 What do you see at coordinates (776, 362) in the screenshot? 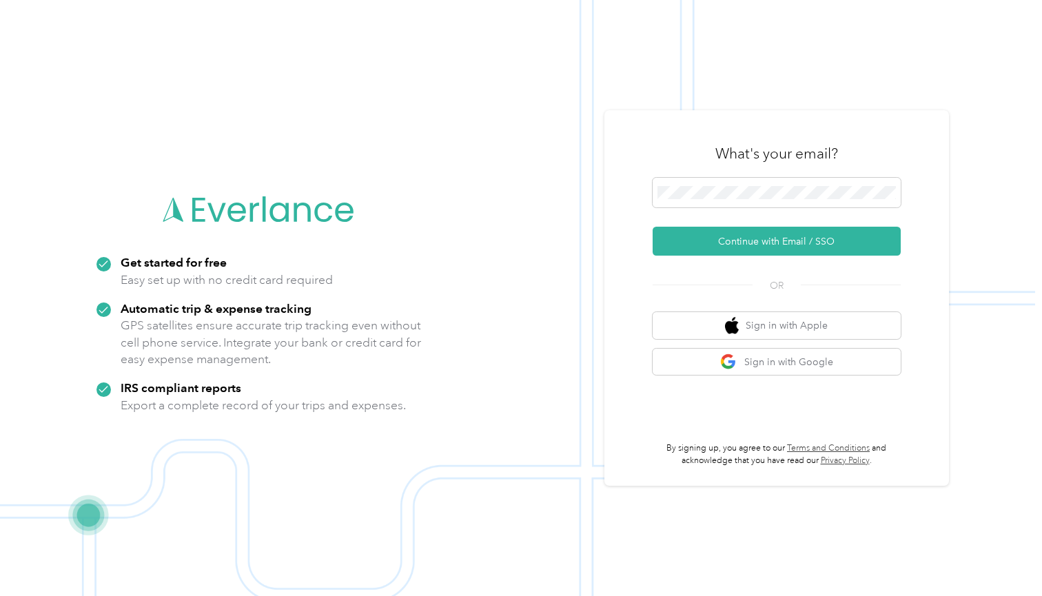
I see `button: google logoSign in with Google` at bounding box center [776, 362].